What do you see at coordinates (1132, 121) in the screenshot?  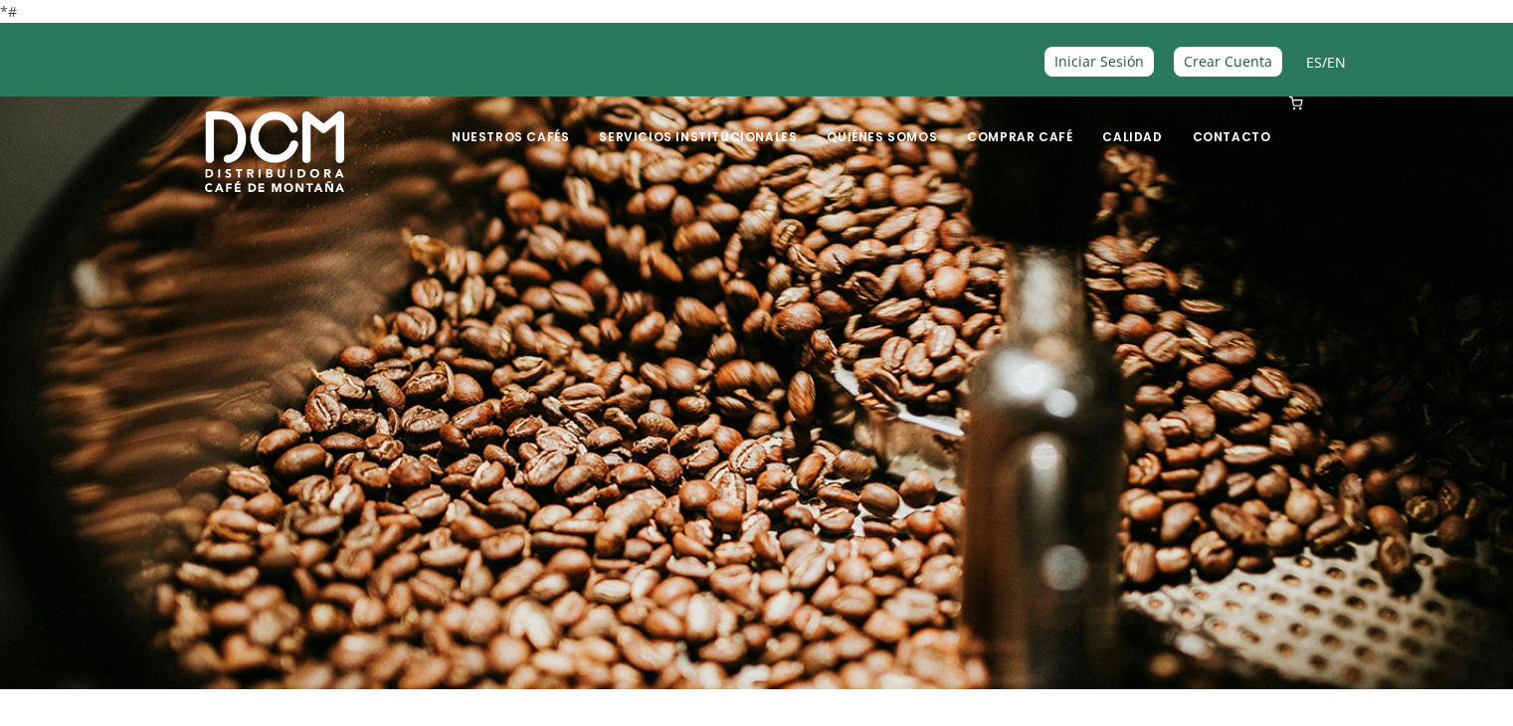 I see `a: Calidad` at bounding box center [1132, 121].